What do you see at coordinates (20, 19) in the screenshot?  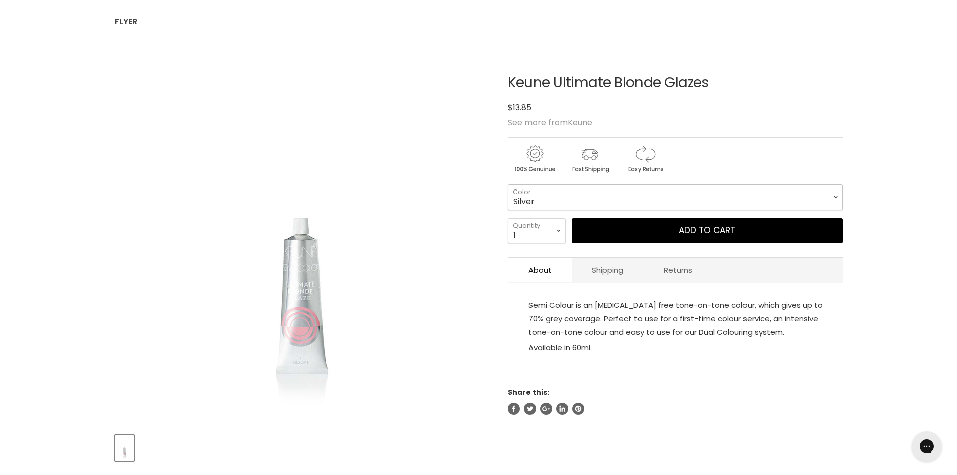 I see `button: Open gorgias live chat` at bounding box center [20, 19].